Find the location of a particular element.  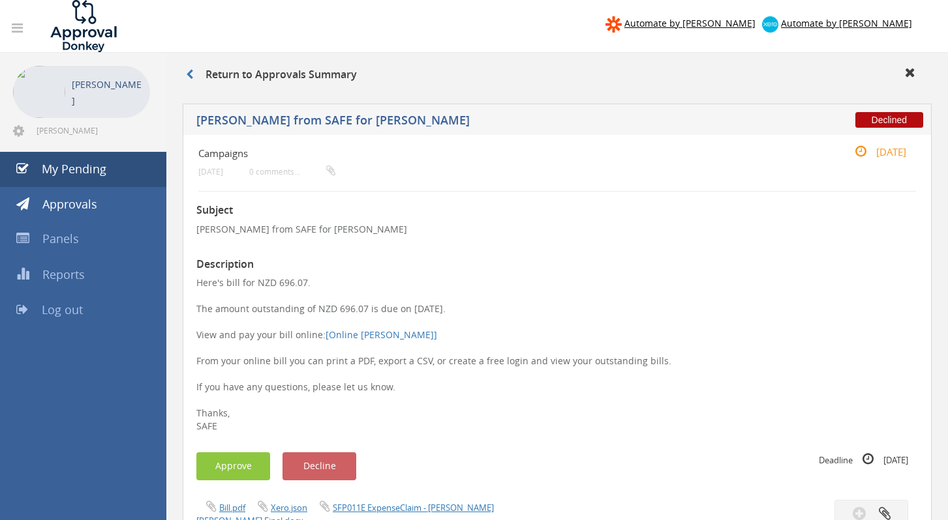

button: Approve is located at coordinates (233, 466).